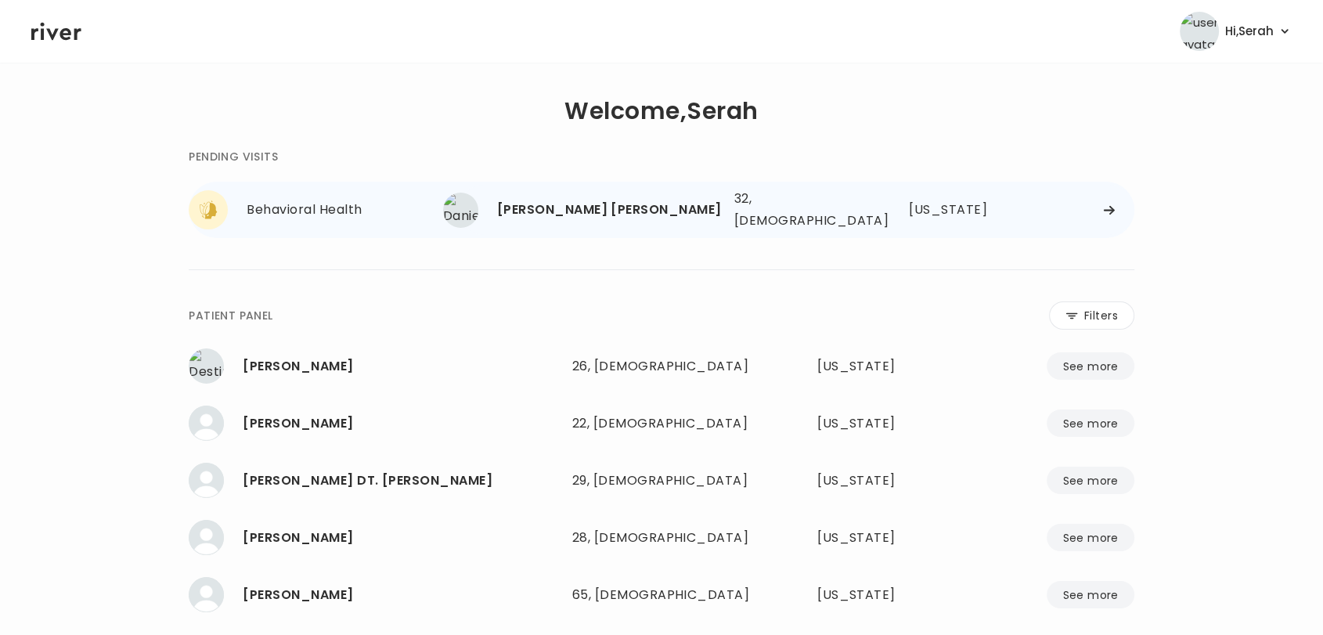  I want to click on span: Hi, Serah, so click(1249, 31).